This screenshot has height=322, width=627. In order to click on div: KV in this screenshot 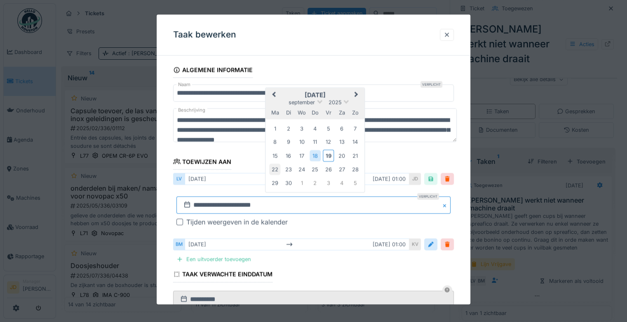, I will do `click(415, 245)`.